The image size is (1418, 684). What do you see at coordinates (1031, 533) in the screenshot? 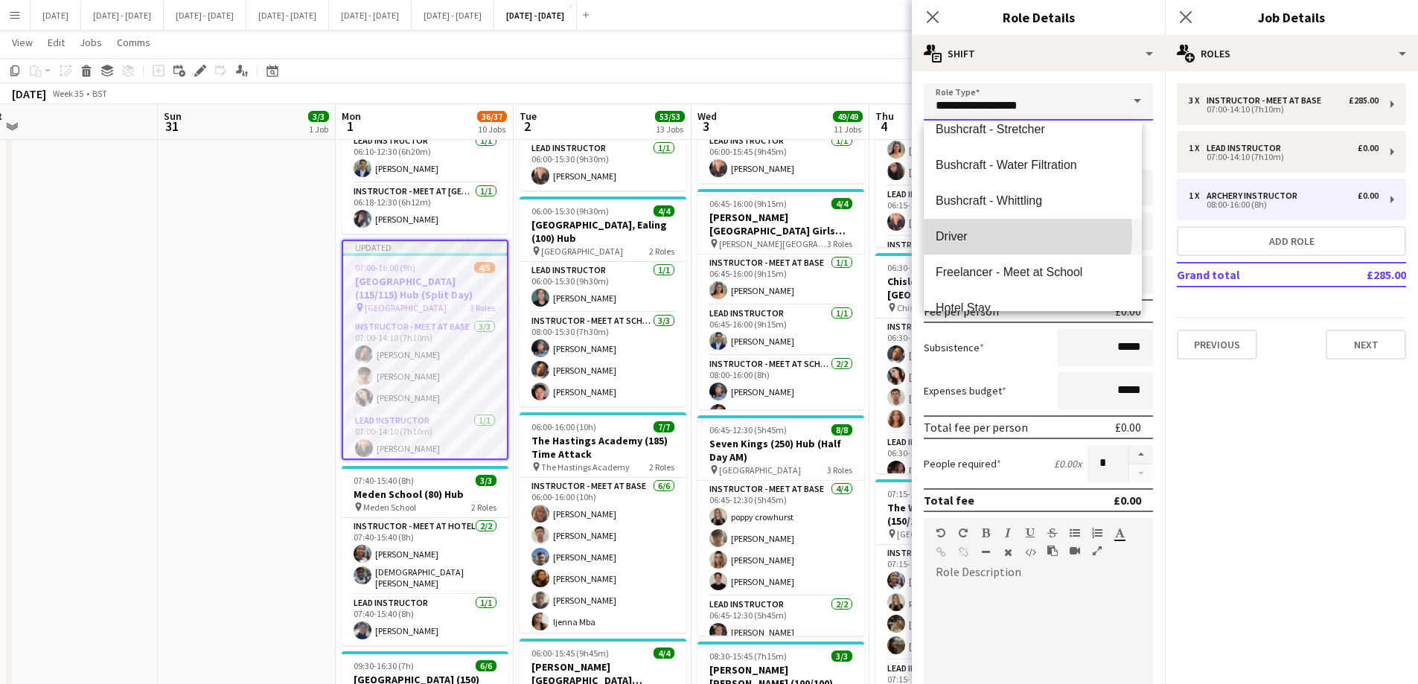
I see `button: Underline` at bounding box center [1031, 533].